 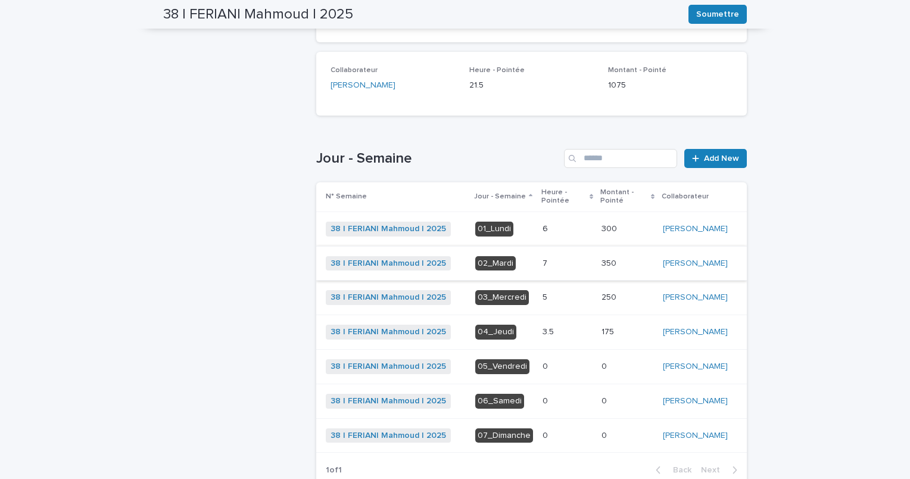 I want to click on p: 7, so click(x=546, y=262).